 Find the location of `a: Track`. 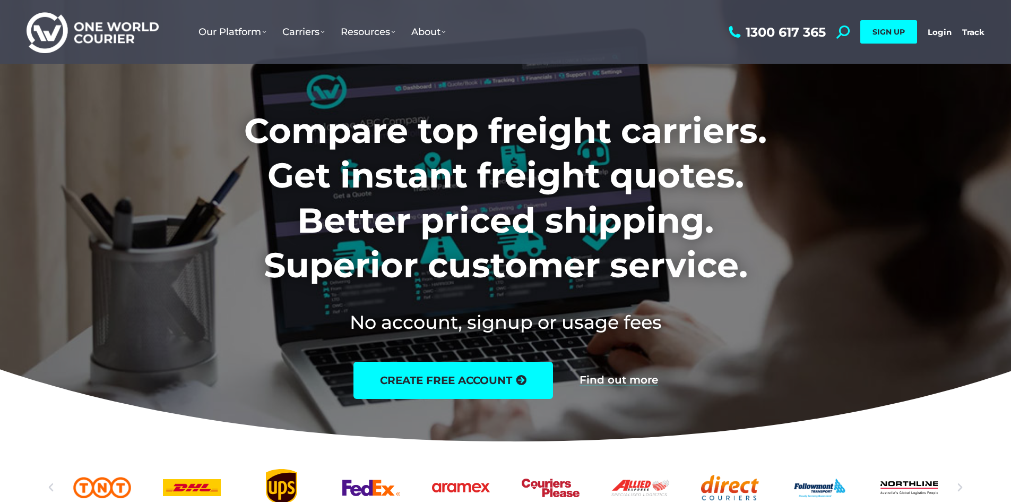

a: Track is located at coordinates (974, 32).